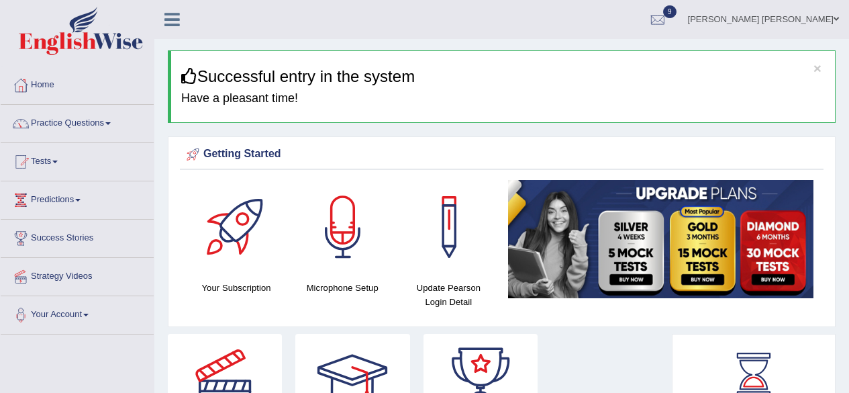  Describe the element at coordinates (77, 83) in the screenshot. I see `a: Home` at that location.